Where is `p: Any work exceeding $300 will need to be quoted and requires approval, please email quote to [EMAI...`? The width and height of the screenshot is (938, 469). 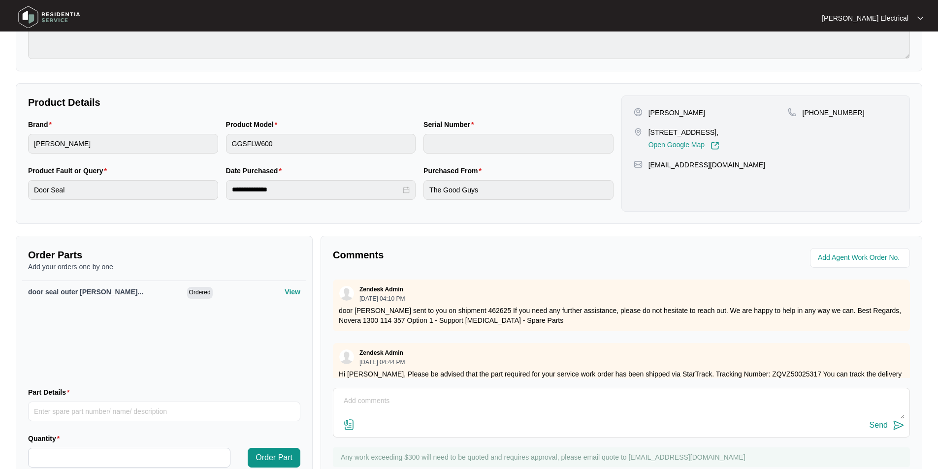
p: Any work exceeding $300 will need to be quoted and requires approval, please email quote to [EMAI... is located at coordinates (623, 458).